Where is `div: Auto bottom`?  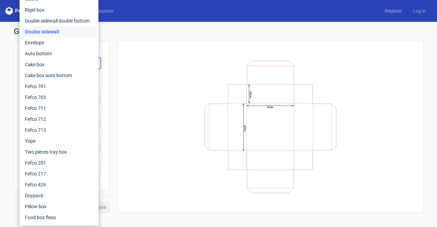 div: Auto bottom is located at coordinates (59, 54).